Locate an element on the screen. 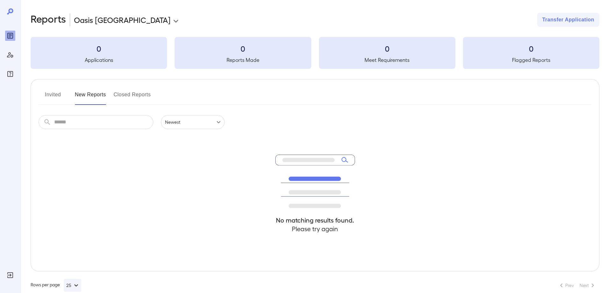 The height and width of the screenshot is (293, 607). div: Manage Users is located at coordinates (10, 55).